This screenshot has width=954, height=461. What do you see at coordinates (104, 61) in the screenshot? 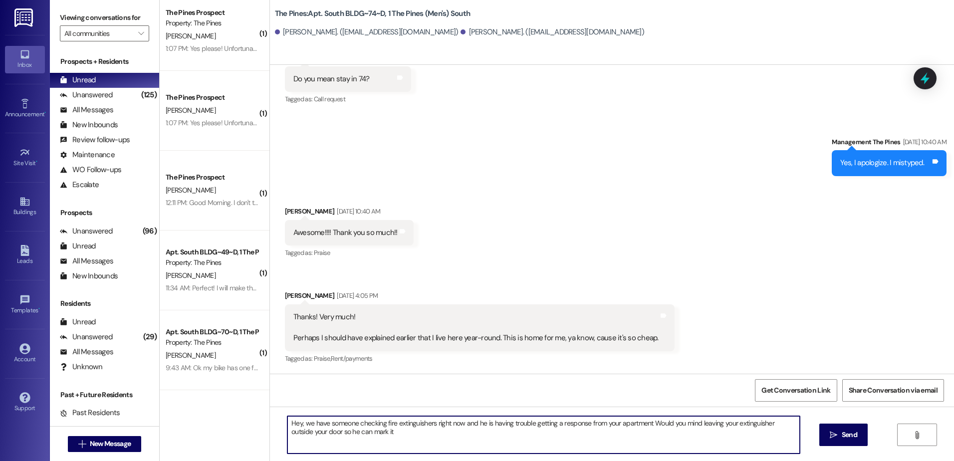
I see `div: Prospects + Residents` at bounding box center [104, 61].